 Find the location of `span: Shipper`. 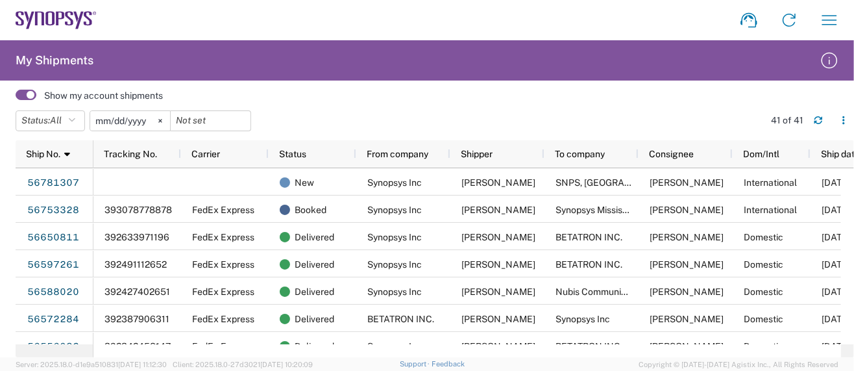

span: Shipper is located at coordinates (476, 154).